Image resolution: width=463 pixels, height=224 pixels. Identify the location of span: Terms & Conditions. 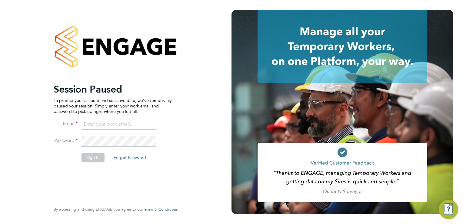
(160, 209).